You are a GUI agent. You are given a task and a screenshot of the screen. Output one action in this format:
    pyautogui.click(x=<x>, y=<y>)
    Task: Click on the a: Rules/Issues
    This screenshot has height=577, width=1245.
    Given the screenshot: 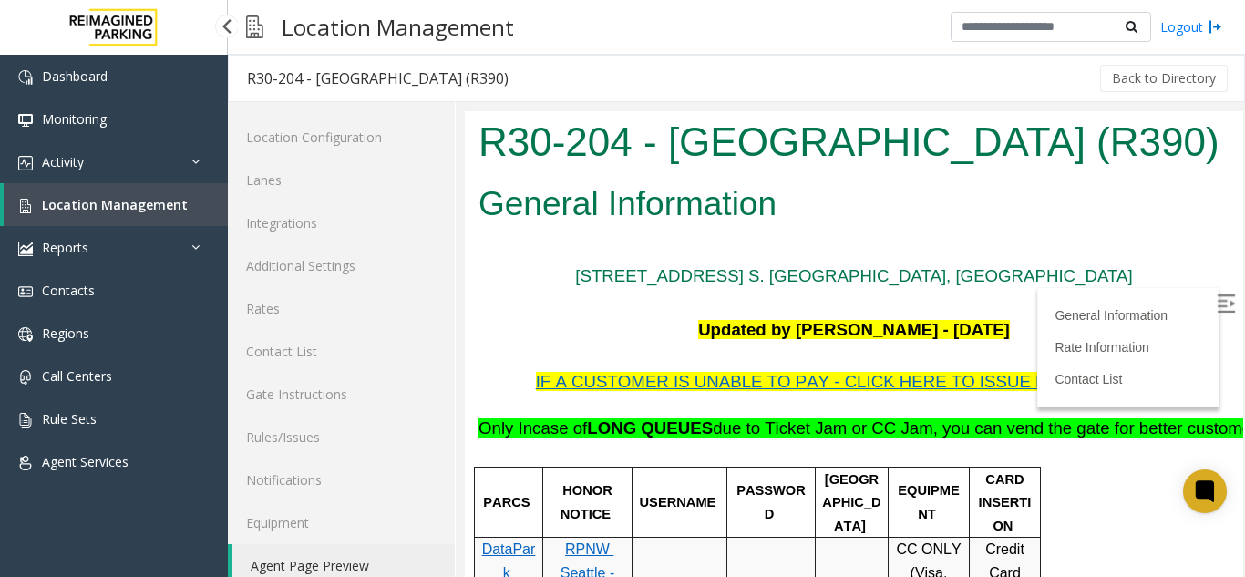 What is the action you would take?
    pyautogui.click(x=341, y=437)
    